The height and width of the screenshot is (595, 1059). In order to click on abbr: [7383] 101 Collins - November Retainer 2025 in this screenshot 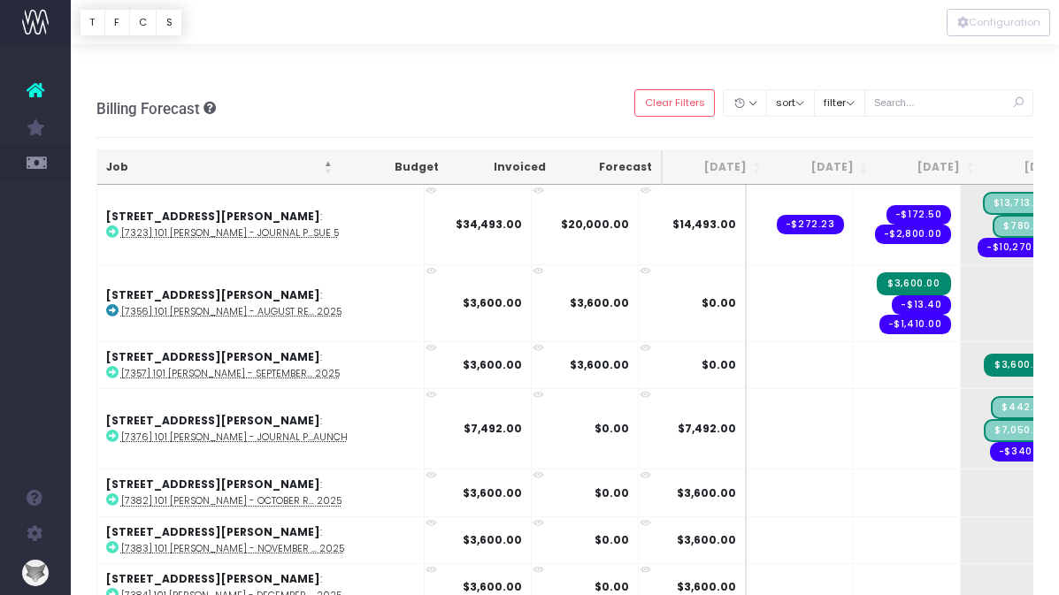, I will do `click(233, 549)`.